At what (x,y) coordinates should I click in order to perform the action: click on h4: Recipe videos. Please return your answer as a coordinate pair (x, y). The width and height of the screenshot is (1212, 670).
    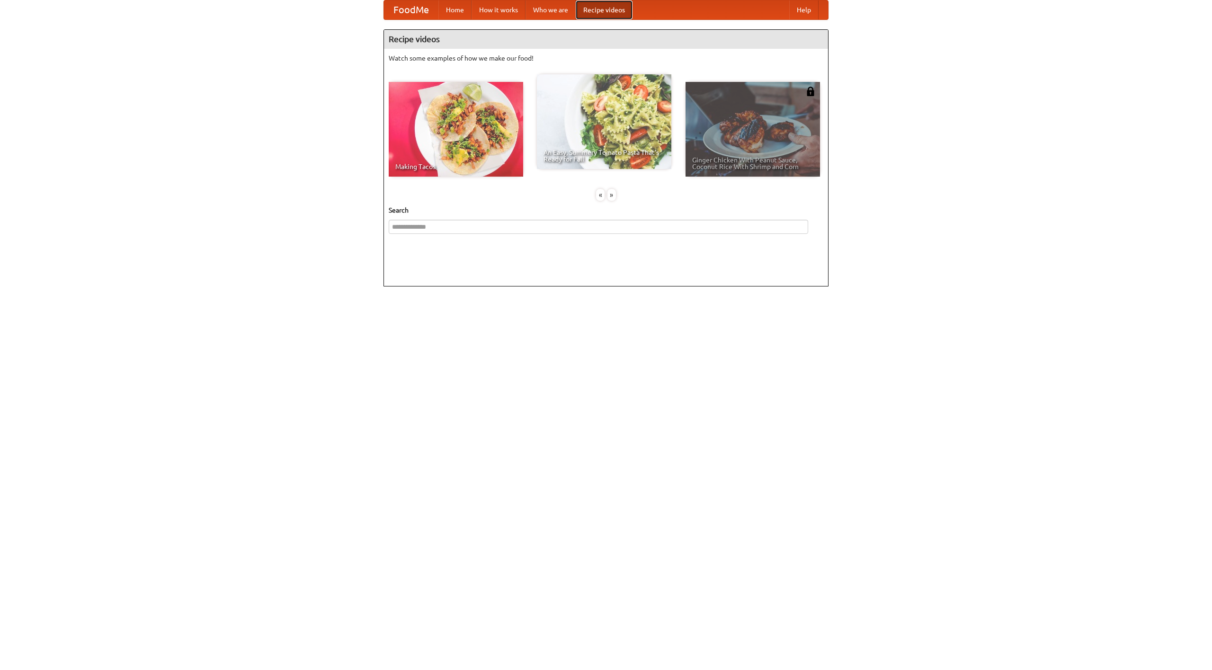
    Looking at the image, I should click on (606, 39).